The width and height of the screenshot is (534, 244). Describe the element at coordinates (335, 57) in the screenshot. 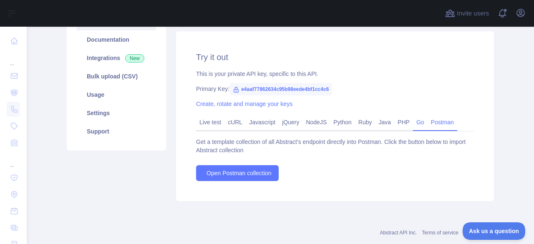

I see `h2: Try it out` at that location.